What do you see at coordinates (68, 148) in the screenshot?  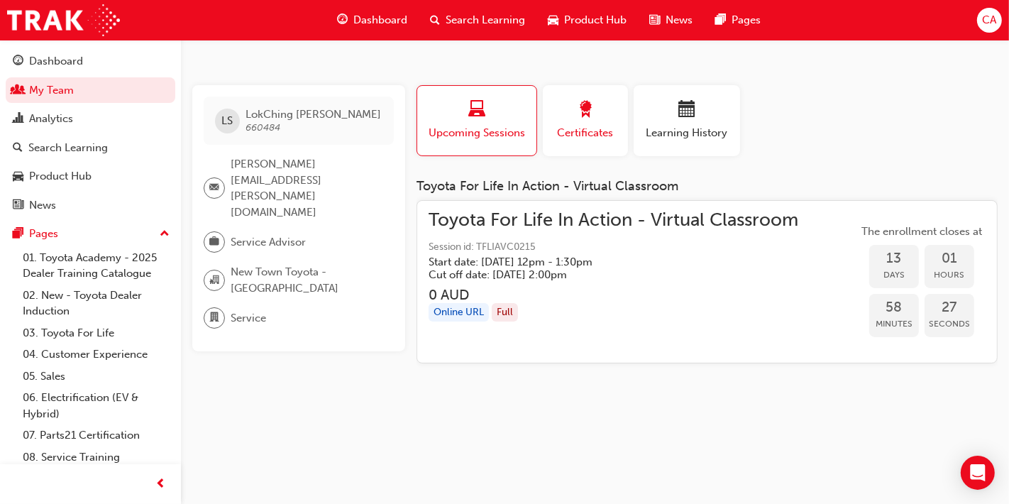 I see `div: Search Learning` at bounding box center [68, 148].